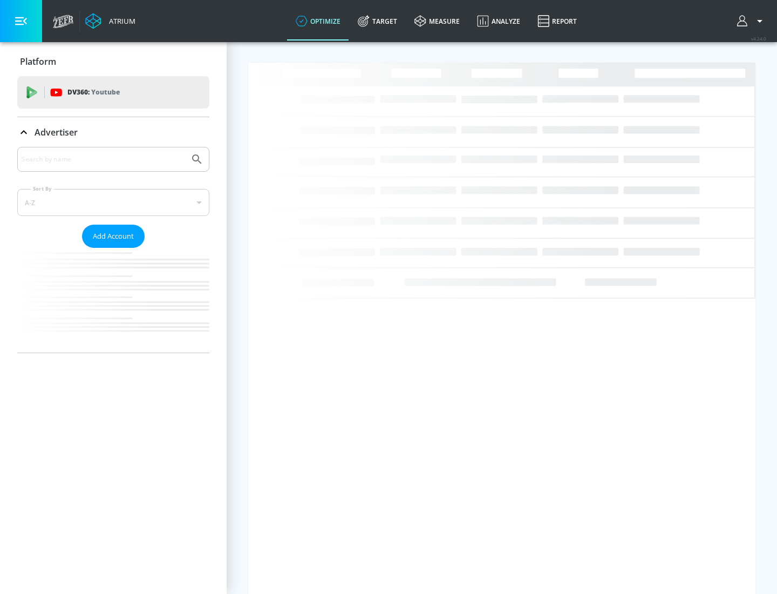 Image resolution: width=777 pixels, height=594 pixels. I want to click on label: Sort By, so click(42, 188).